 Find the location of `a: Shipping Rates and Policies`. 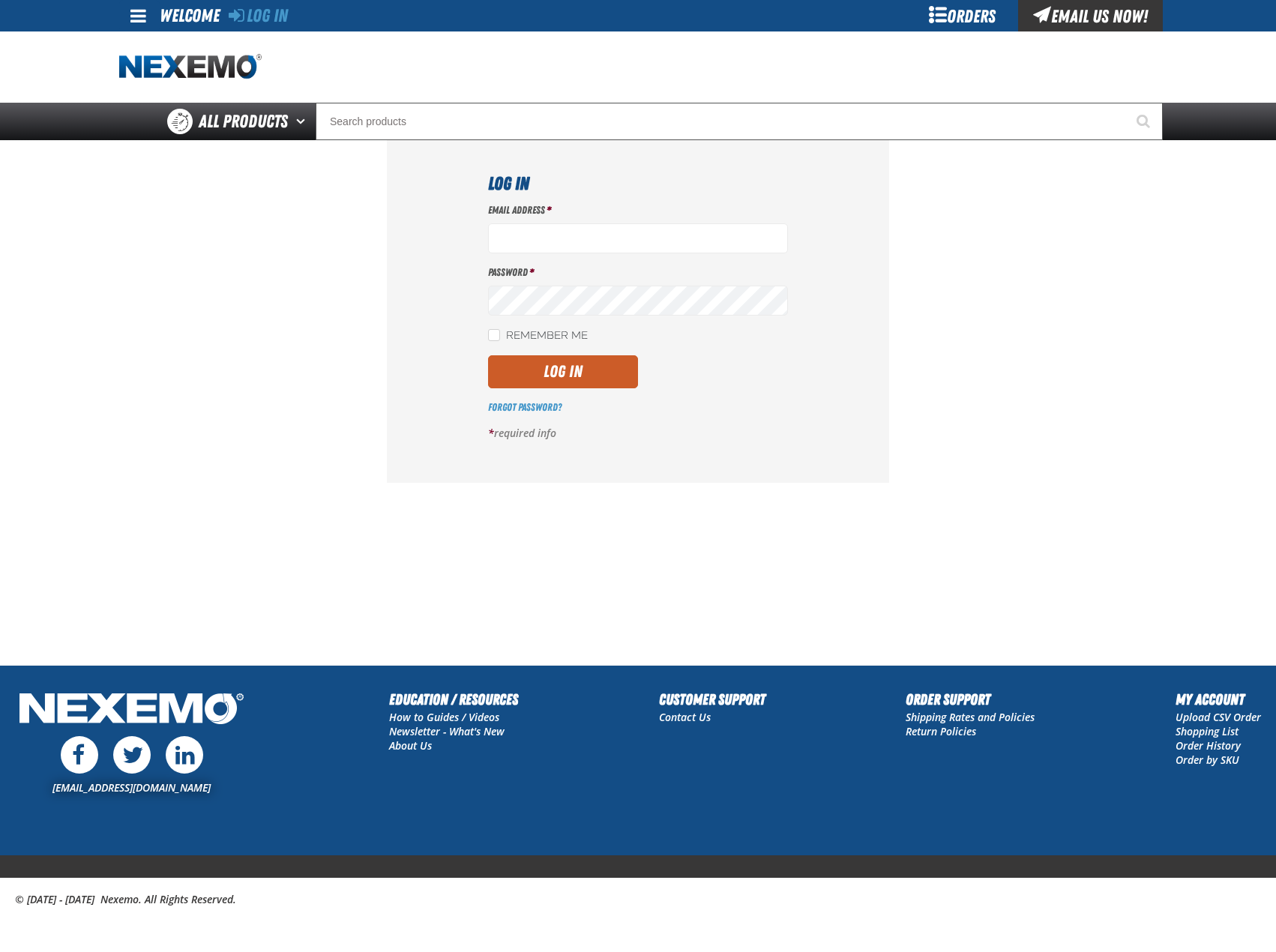

a: Shipping Rates and Policies is located at coordinates (969, 716).